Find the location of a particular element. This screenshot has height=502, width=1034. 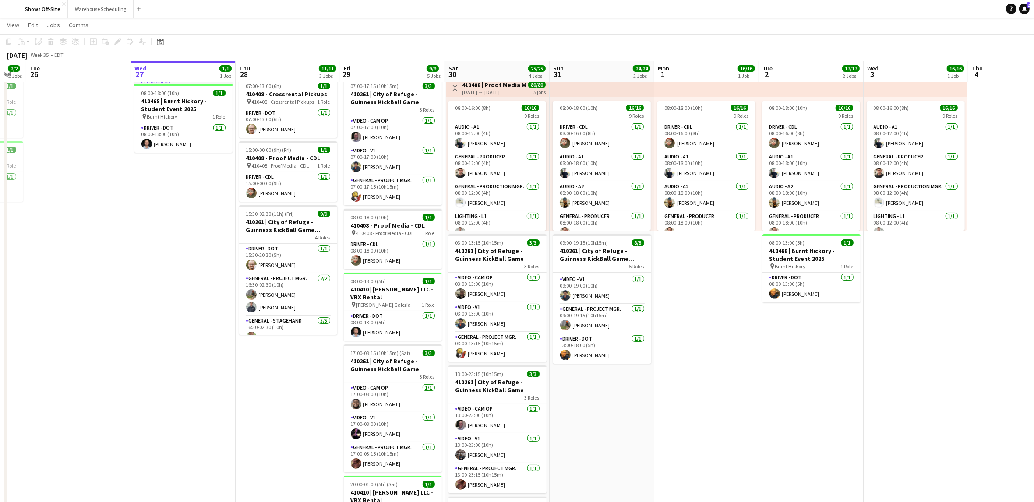

span: Jobs is located at coordinates (53, 25).